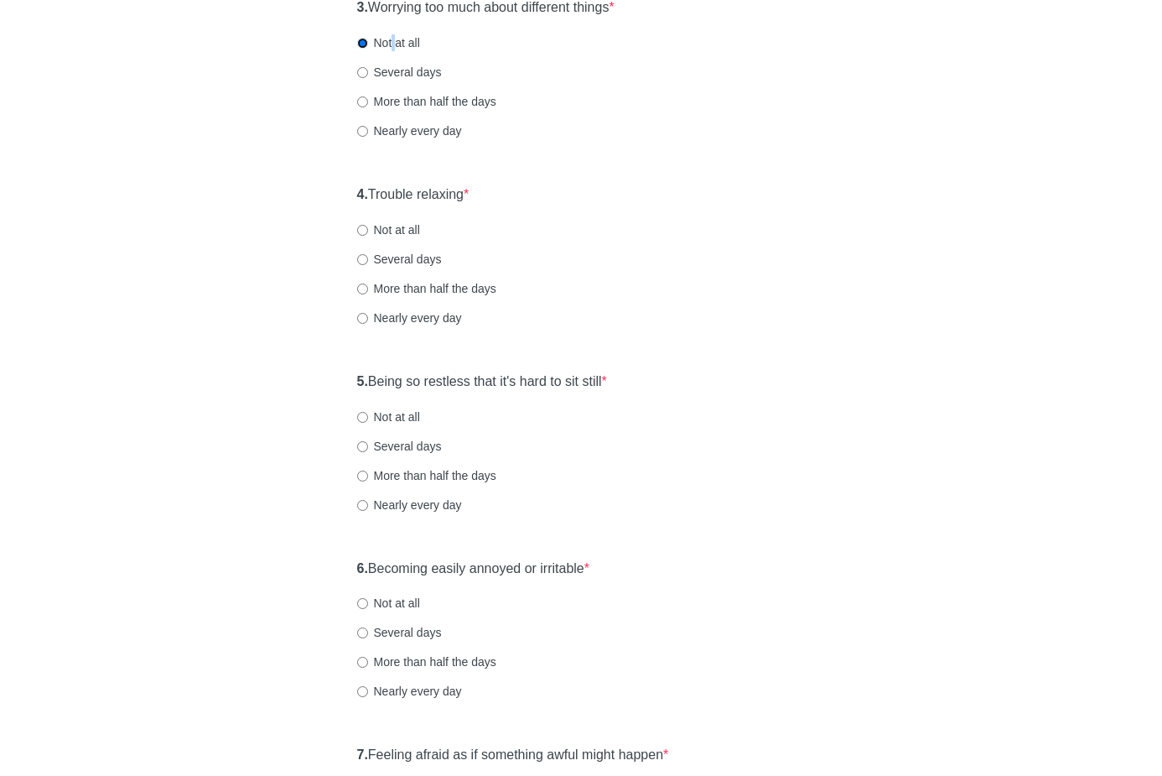 The image size is (1162, 776). Describe the element at coordinates (474, 569) in the screenshot. I see `label: Becoming easily annoyed or irritable` at that location.